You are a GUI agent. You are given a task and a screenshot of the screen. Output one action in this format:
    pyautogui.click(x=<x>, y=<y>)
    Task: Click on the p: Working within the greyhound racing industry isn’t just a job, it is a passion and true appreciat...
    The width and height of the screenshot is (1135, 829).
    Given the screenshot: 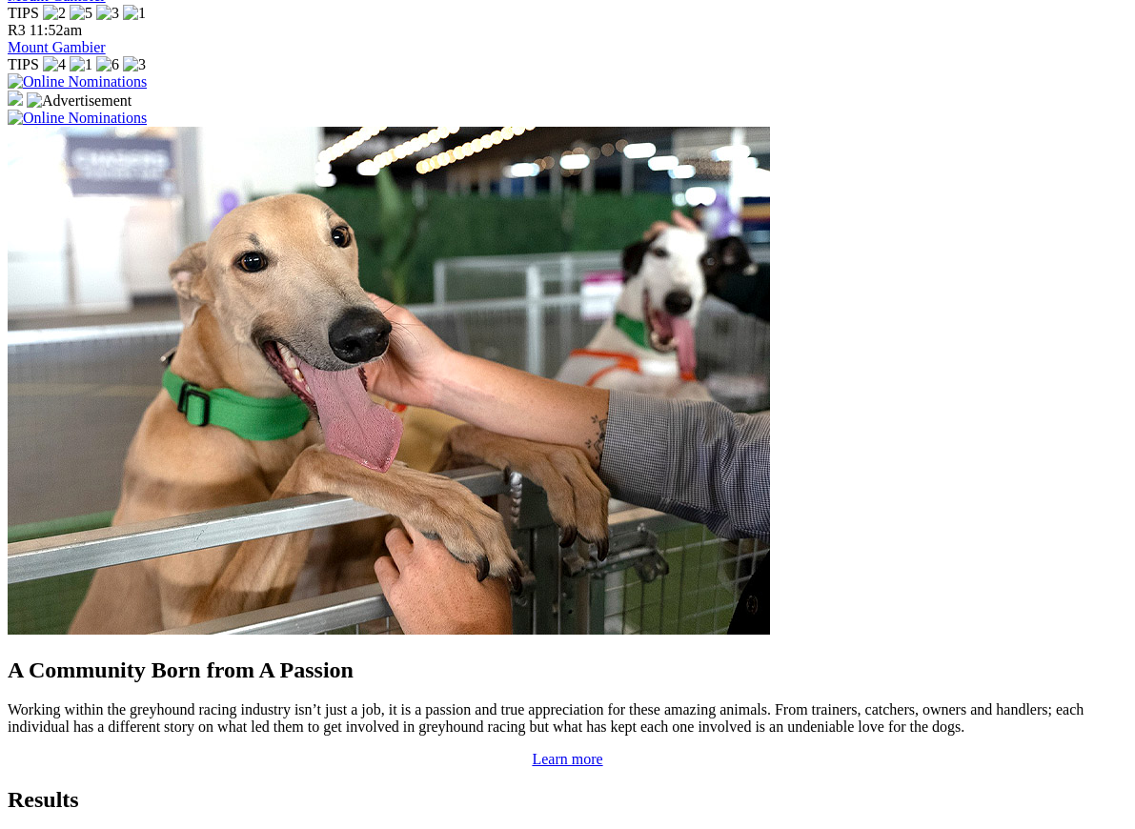 What is the action you would take?
    pyautogui.click(x=567, y=718)
    